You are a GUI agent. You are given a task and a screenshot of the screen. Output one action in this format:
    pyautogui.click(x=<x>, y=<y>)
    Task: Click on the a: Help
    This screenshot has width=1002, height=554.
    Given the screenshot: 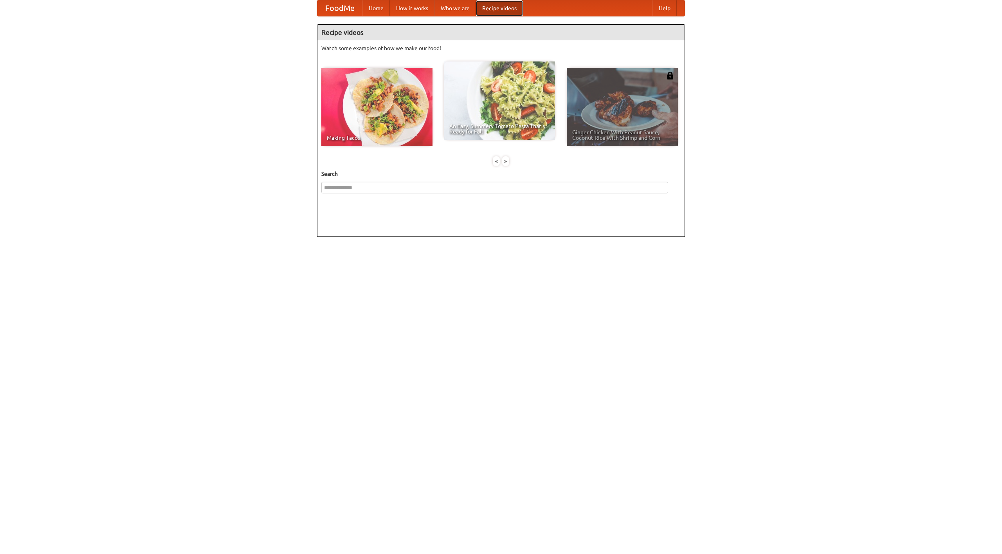 What is the action you would take?
    pyautogui.click(x=665, y=8)
    